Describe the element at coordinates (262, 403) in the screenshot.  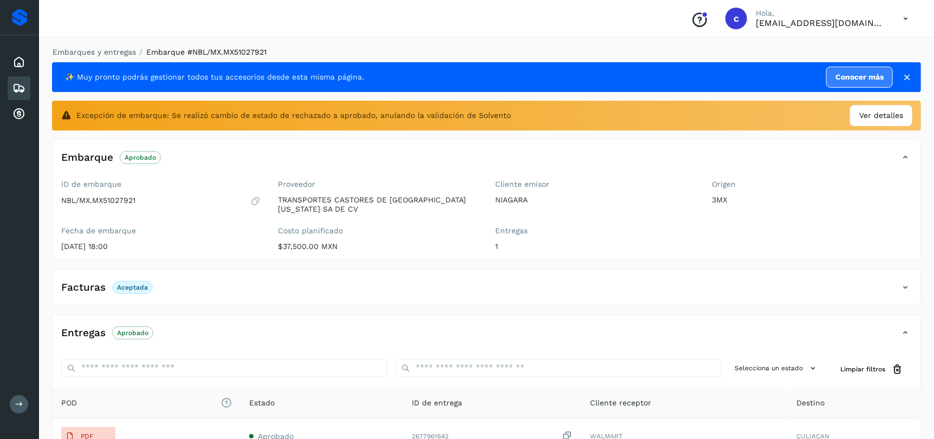
I see `span: Estado` at that location.